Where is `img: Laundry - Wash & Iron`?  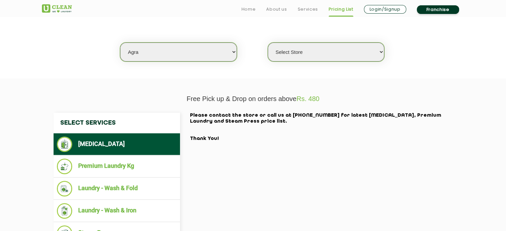 img: Laundry - Wash & Iron is located at coordinates (65, 211).